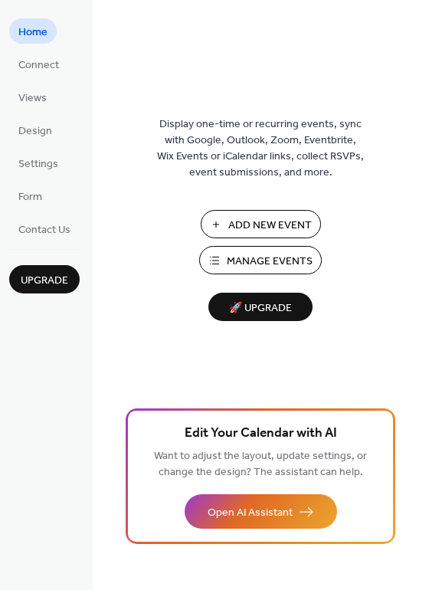 The height and width of the screenshot is (590, 429). What do you see at coordinates (261, 511) in the screenshot?
I see `button: Open AI Assistant` at bounding box center [261, 511].